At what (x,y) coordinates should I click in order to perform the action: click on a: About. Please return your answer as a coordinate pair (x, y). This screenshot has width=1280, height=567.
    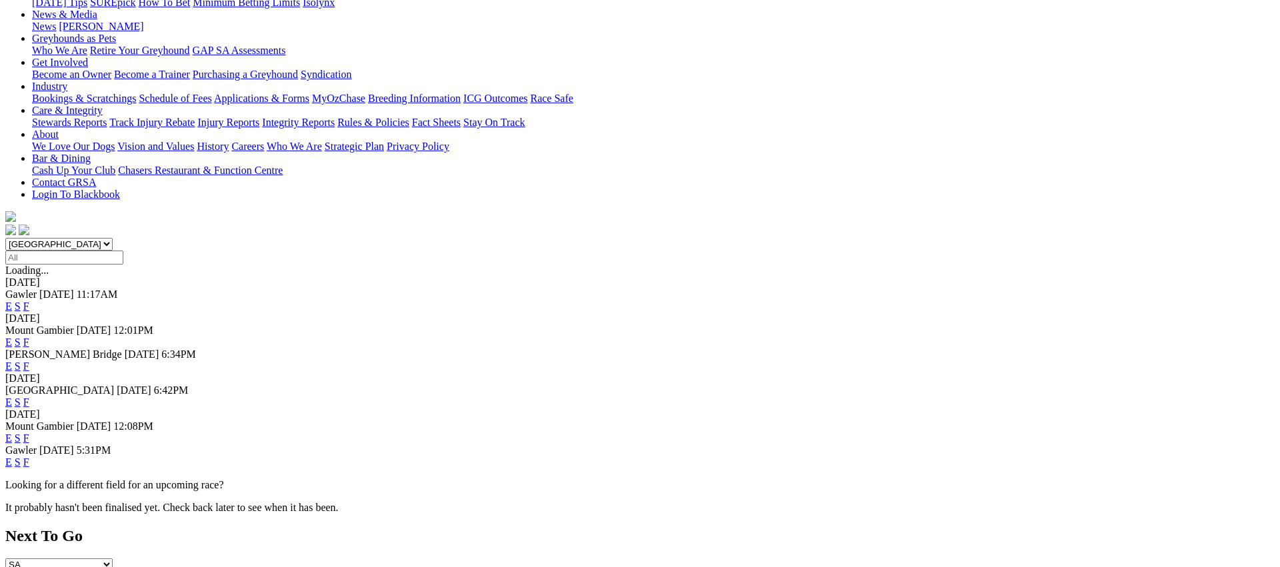
    Looking at the image, I should click on (45, 134).